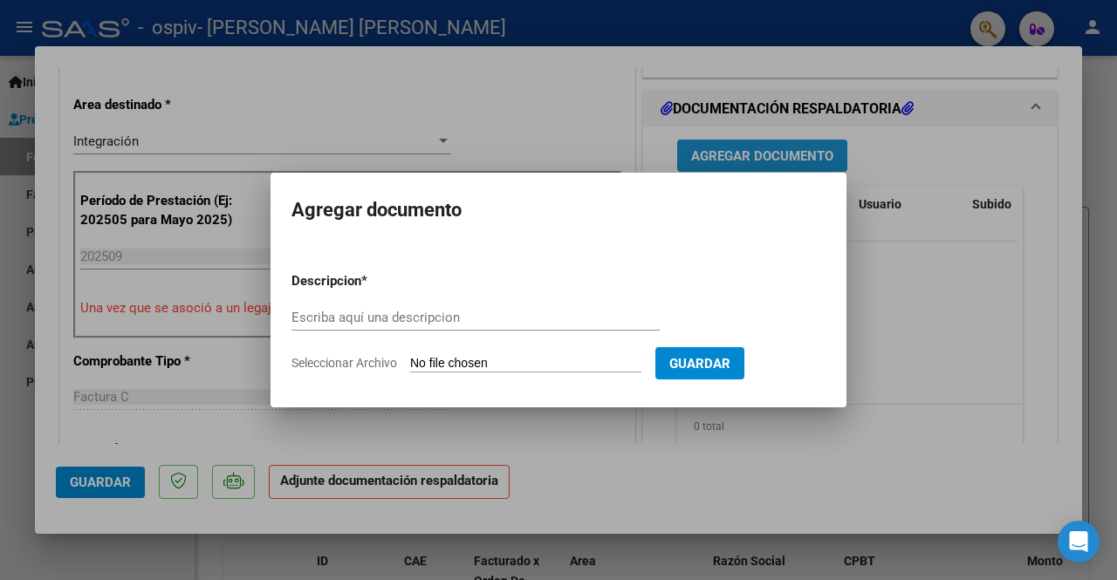 This screenshot has width=1117, height=580. What do you see at coordinates (700, 363) in the screenshot?
I see `button: Guardar` at bounding box center [700, 363].